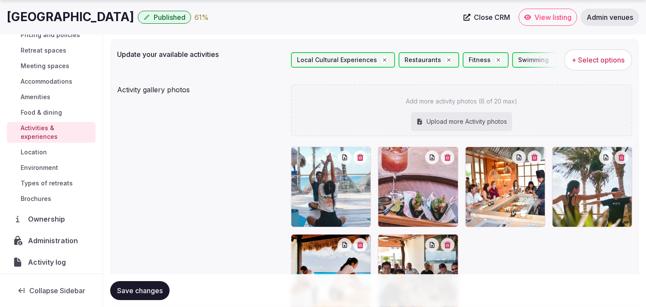 This screenshot has width=646, height=307. I want to click on button: Collapse Sidebar, so click(51, 290).